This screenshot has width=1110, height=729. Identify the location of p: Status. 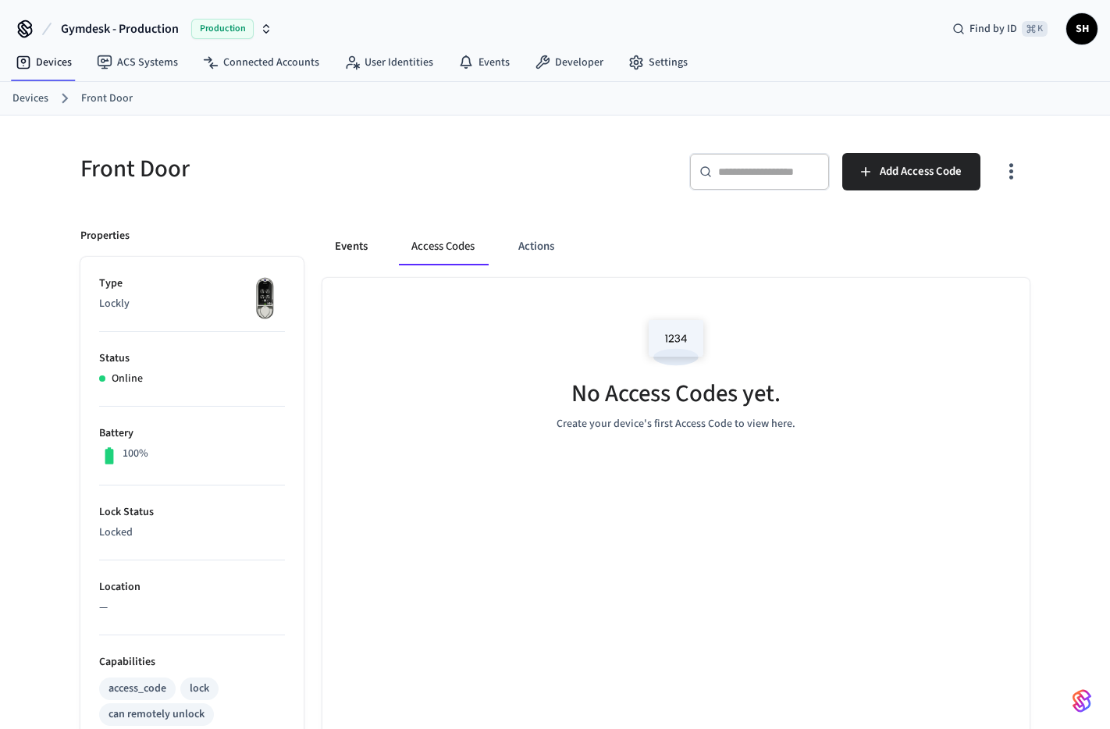
(192, 358).